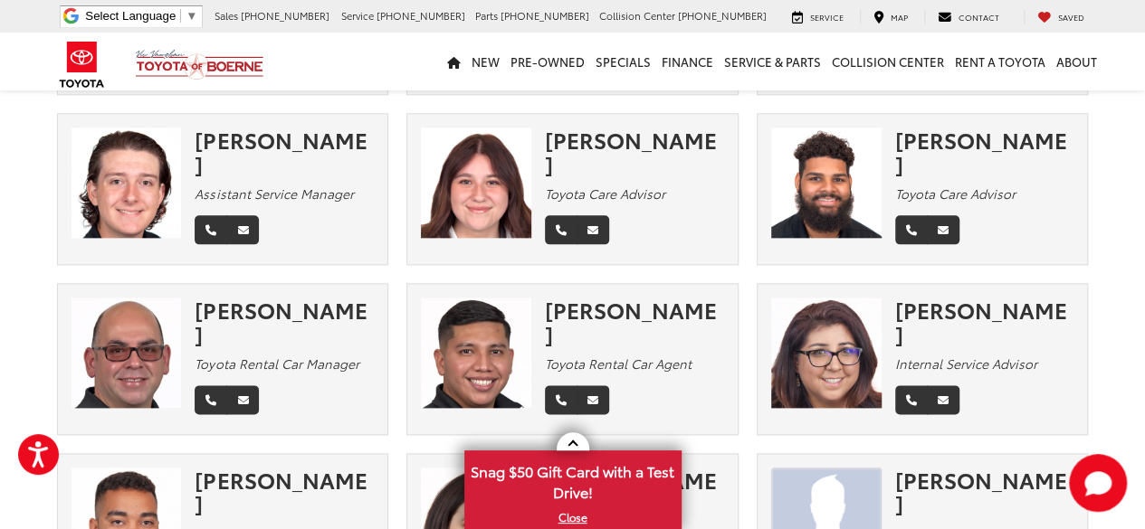 The image size is (1145, 529). What do you see at coordinates (573, 480) in the screenshot?
I see `span: Snag $50 Gift Card with a Test Drive!` at bounding box center [573, 480].